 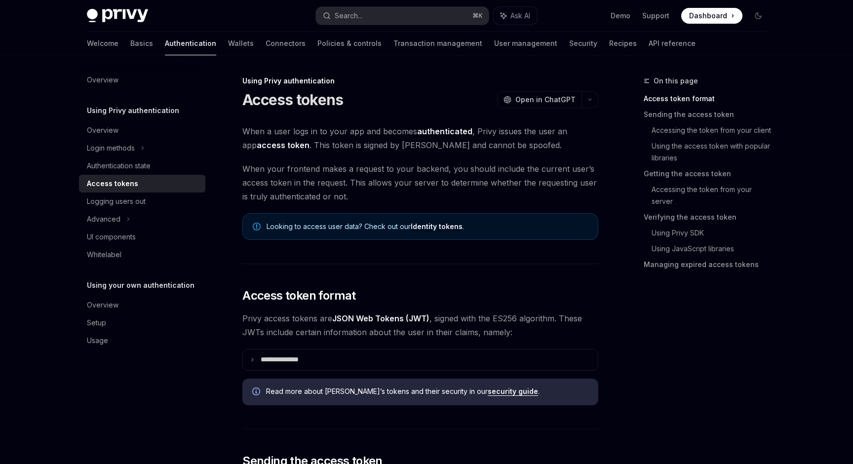 What do you see at coordinates (142, 341) in the screenshot?
I see `a: Usage` at bounding box center [142, 341].